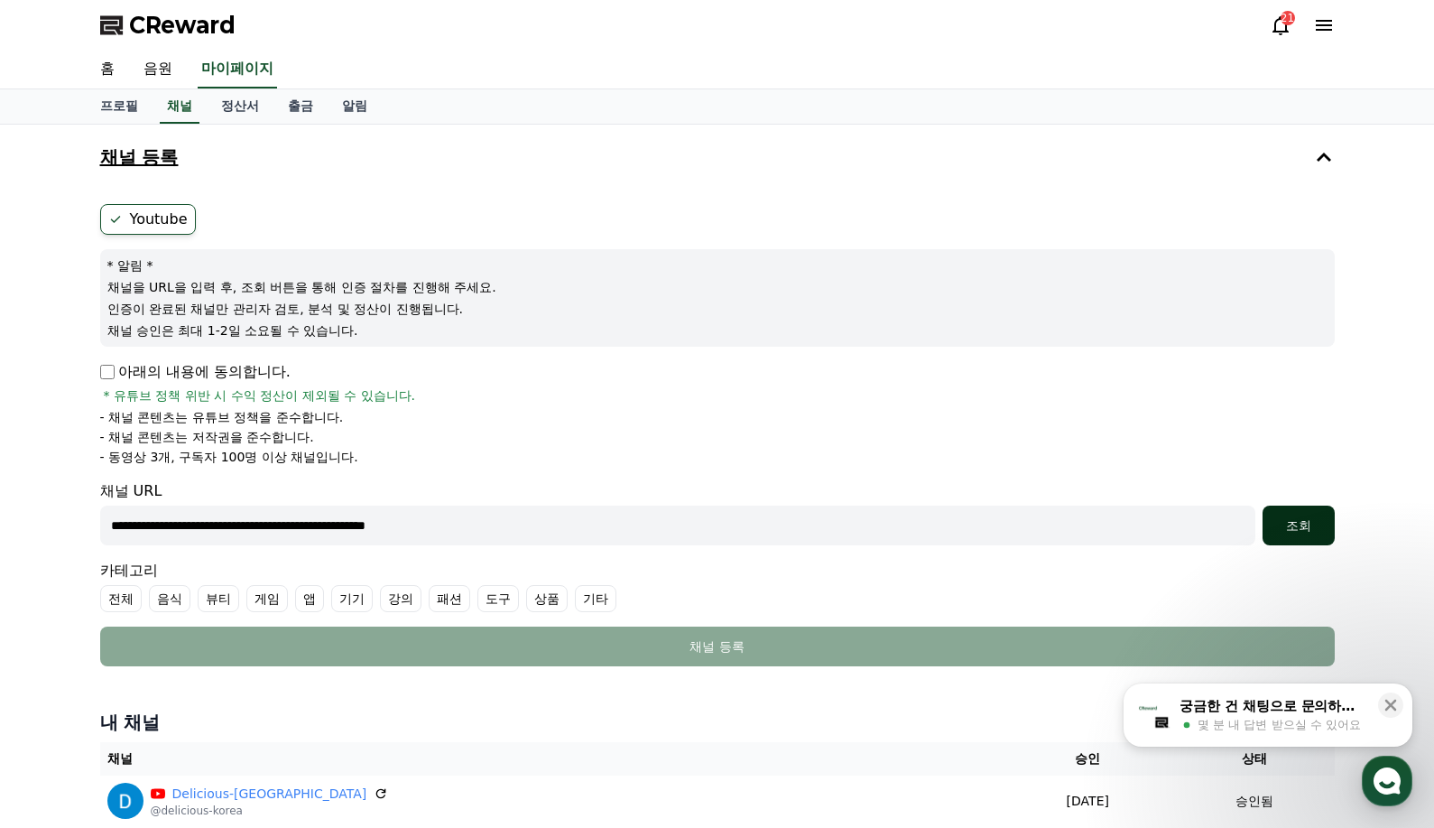  What do you see at coordinates (718, 513) in the screenshot?
I see `div: 채널 URL` at bounding box center [718, 513].